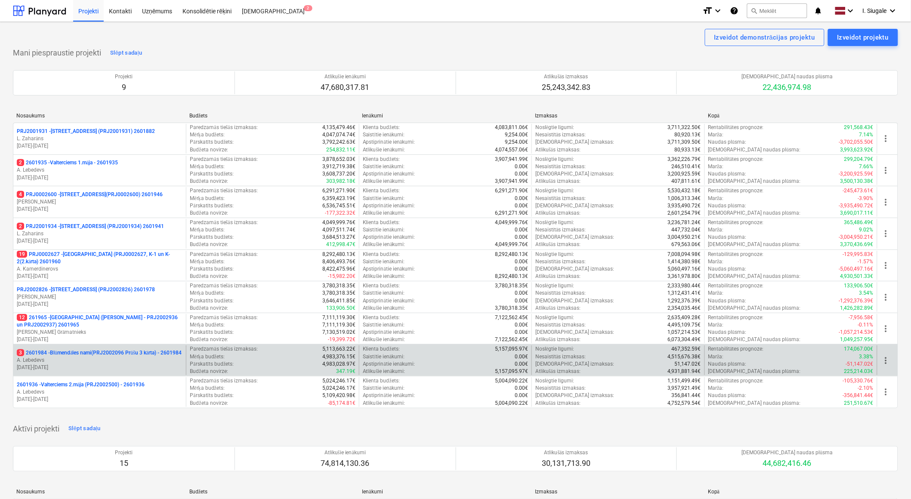  Describe the element at coordinates (99, 353) in the screenshot. I see `p: 2601984 - Blūmendāles nami(PRJ2002096 Prūšu 3 kārta) - 2601984` at that location.